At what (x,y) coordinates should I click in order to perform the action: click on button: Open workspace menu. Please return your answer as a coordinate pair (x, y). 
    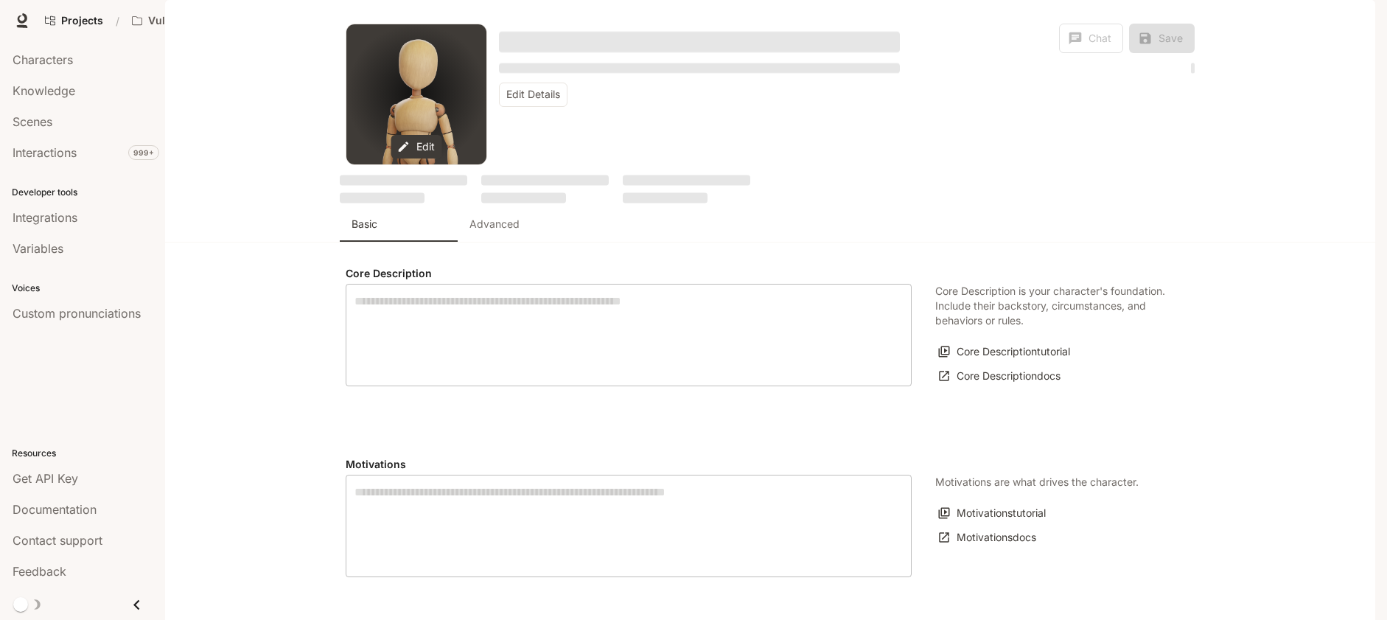
    Looking at the image, I should click on (168, 21).